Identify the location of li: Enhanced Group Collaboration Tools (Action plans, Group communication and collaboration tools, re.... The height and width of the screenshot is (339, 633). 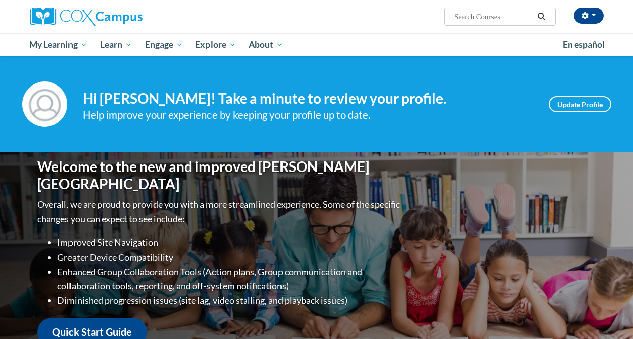
(229, 279).